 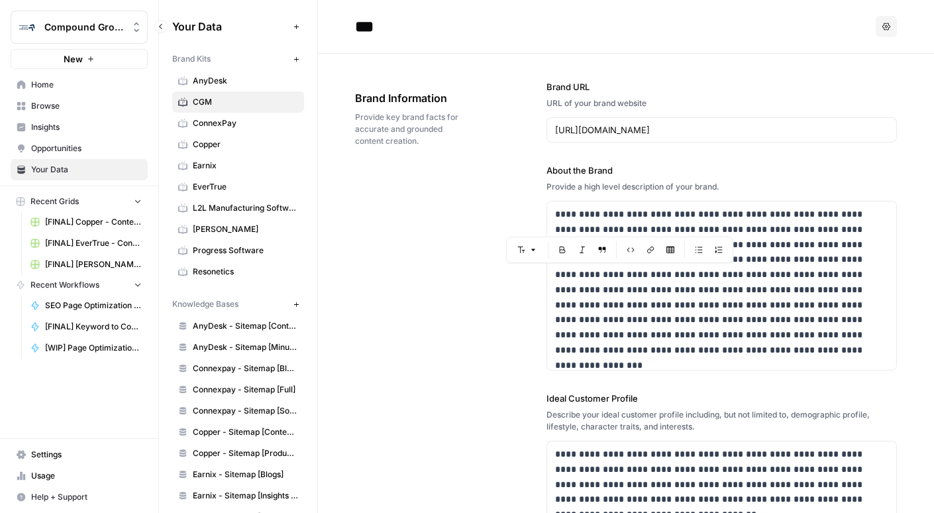 I want to click on span: Help + Support, so click(x=86, y=497).